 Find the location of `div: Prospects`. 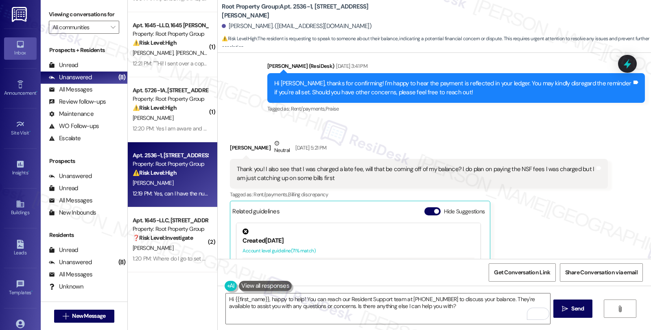

div: Prospects is located at coordinates (84, 161).